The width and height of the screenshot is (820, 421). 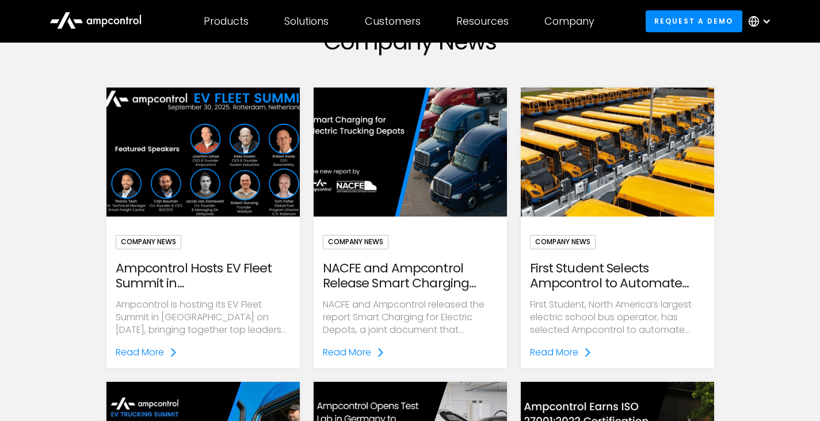 What do you see at coordinates (482, 21) in the screenshot?
I see `div: Resources` at bounding box center [482, 21].